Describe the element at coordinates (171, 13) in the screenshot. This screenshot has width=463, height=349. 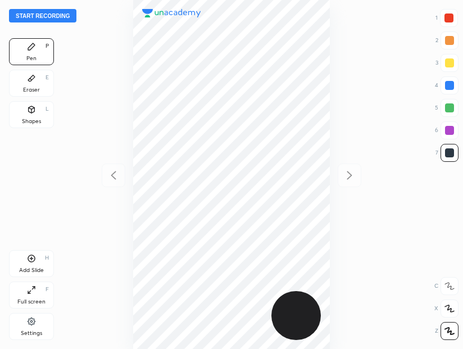
I see `img: logo.38c385cc.svg` at that location.